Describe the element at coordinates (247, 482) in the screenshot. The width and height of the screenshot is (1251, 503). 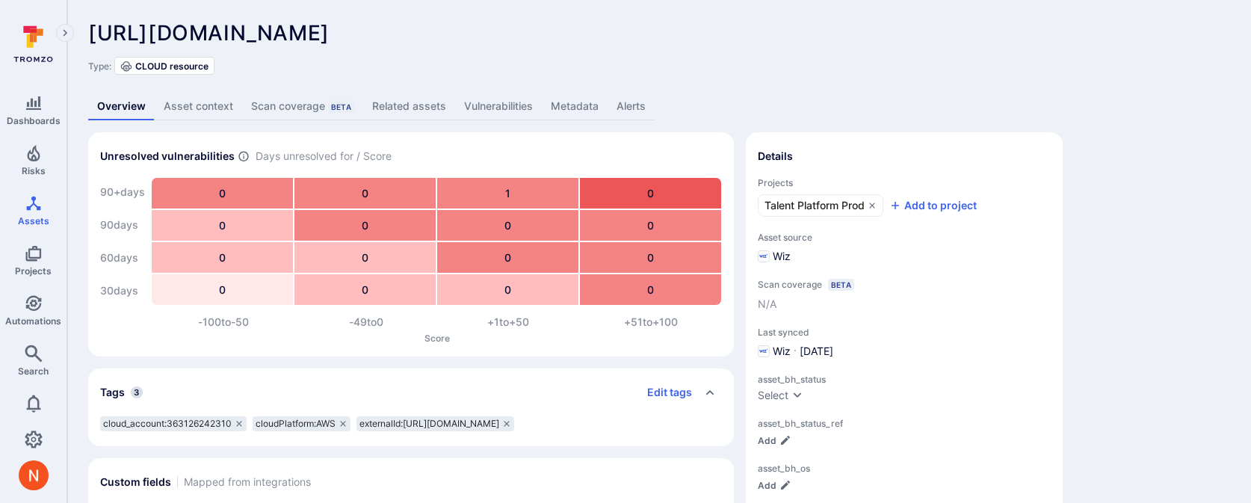
I see `span: Mapped from integrations` at that location.